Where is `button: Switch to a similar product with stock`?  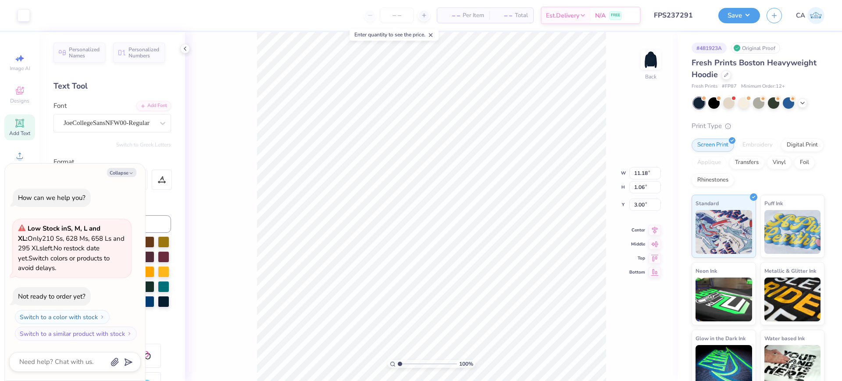 button: Switch to a similar product with stock is located at coordinates (76, 334).